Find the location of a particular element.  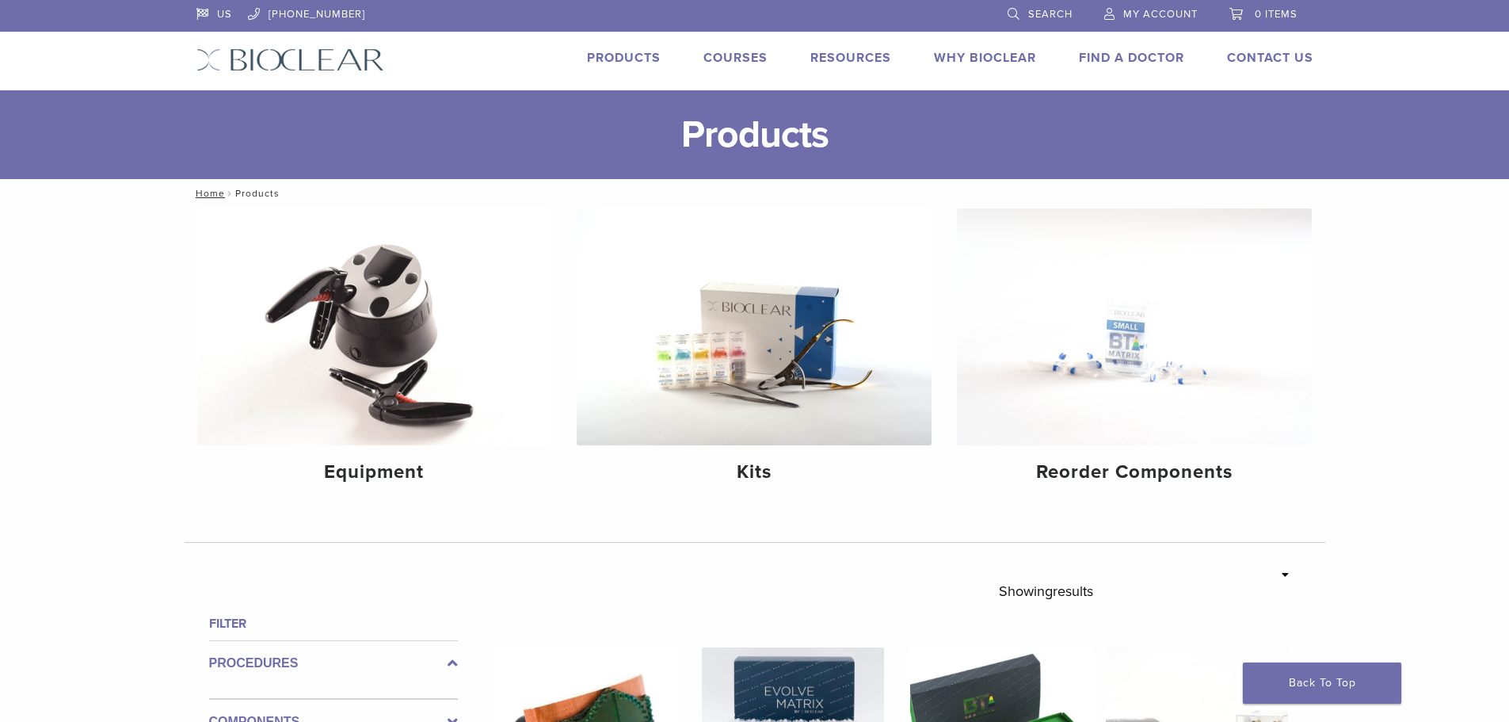

p: Showing results is located at coordinates (1046, 591).